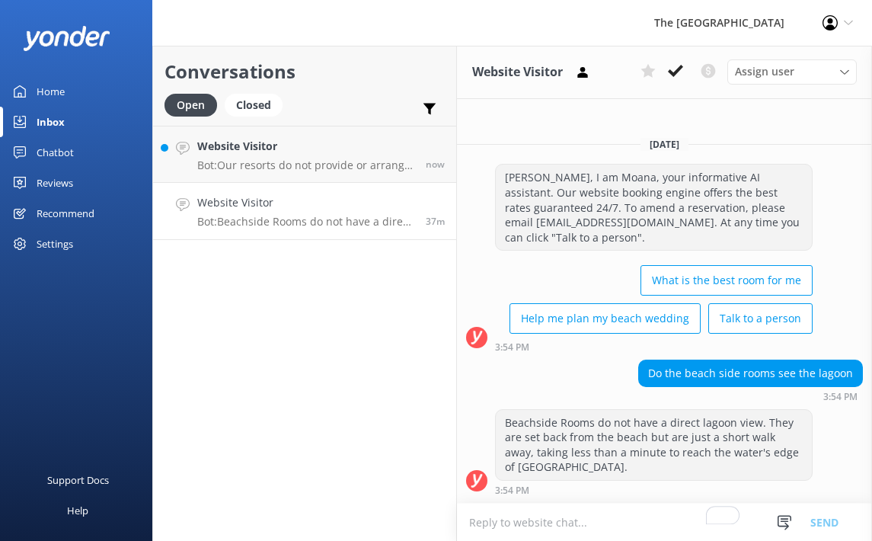 This screenshot has height=541, width=872. What do you see at coordinates (760, 318) in the screenshot?
I see `button: Talk to a person` at bounding box center [760, 318].